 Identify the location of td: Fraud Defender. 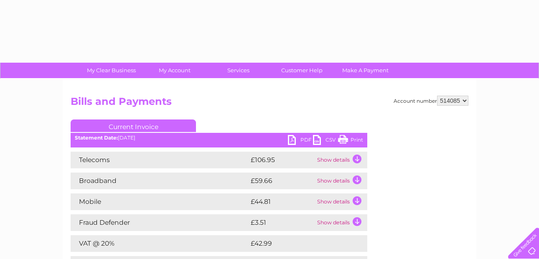
(160, 223).